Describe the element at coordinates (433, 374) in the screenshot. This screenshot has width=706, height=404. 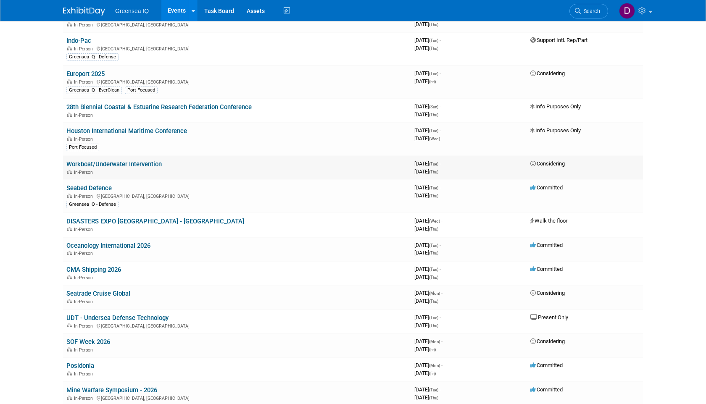
I see `span: (Fri)` at that location.